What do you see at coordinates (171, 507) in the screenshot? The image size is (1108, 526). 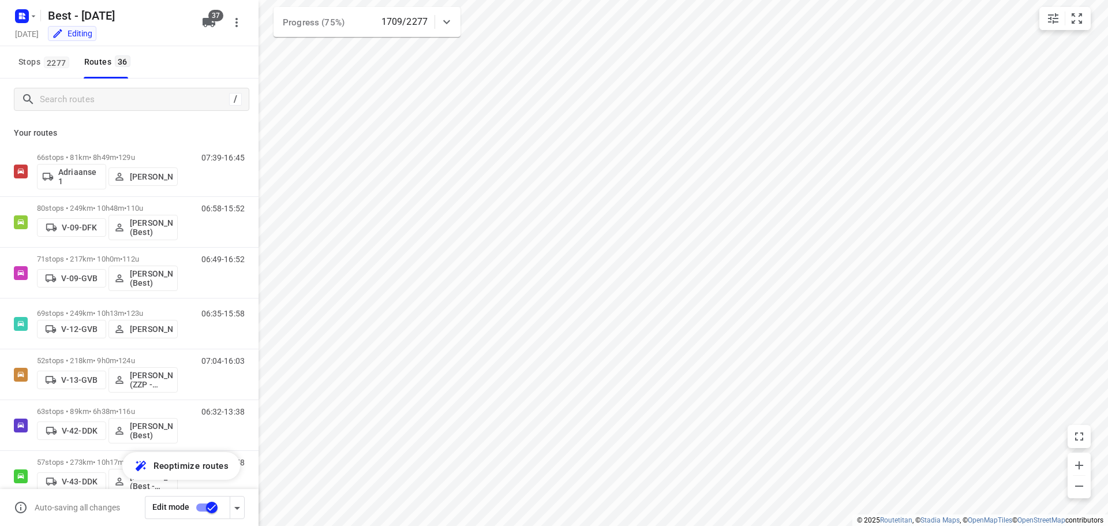 I see `span: Edit mode` at bounding box center [171, 507].